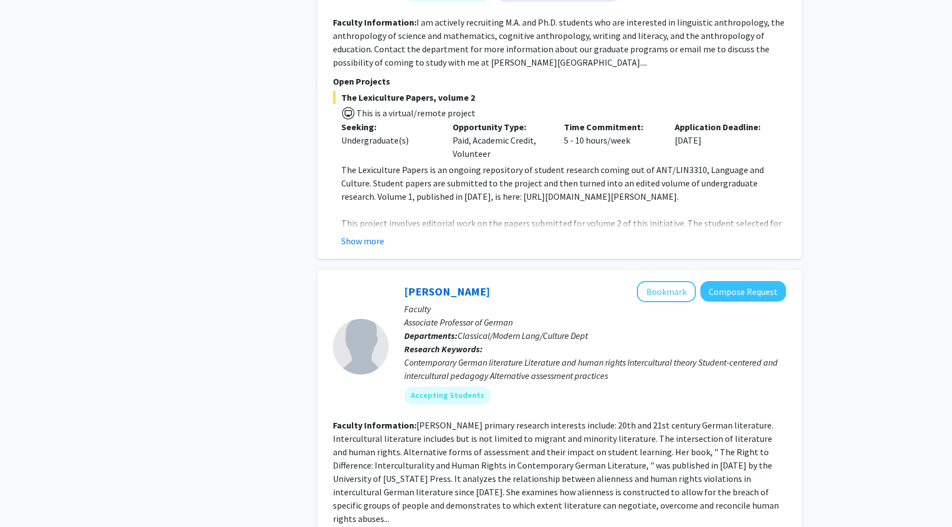  What do you see at coordinates (563, 257) in the screenshot?
I see `p: This project involves editorial work on the papers submitted for volume 2 of this initiative. The...` at bounding box center [563, 257].